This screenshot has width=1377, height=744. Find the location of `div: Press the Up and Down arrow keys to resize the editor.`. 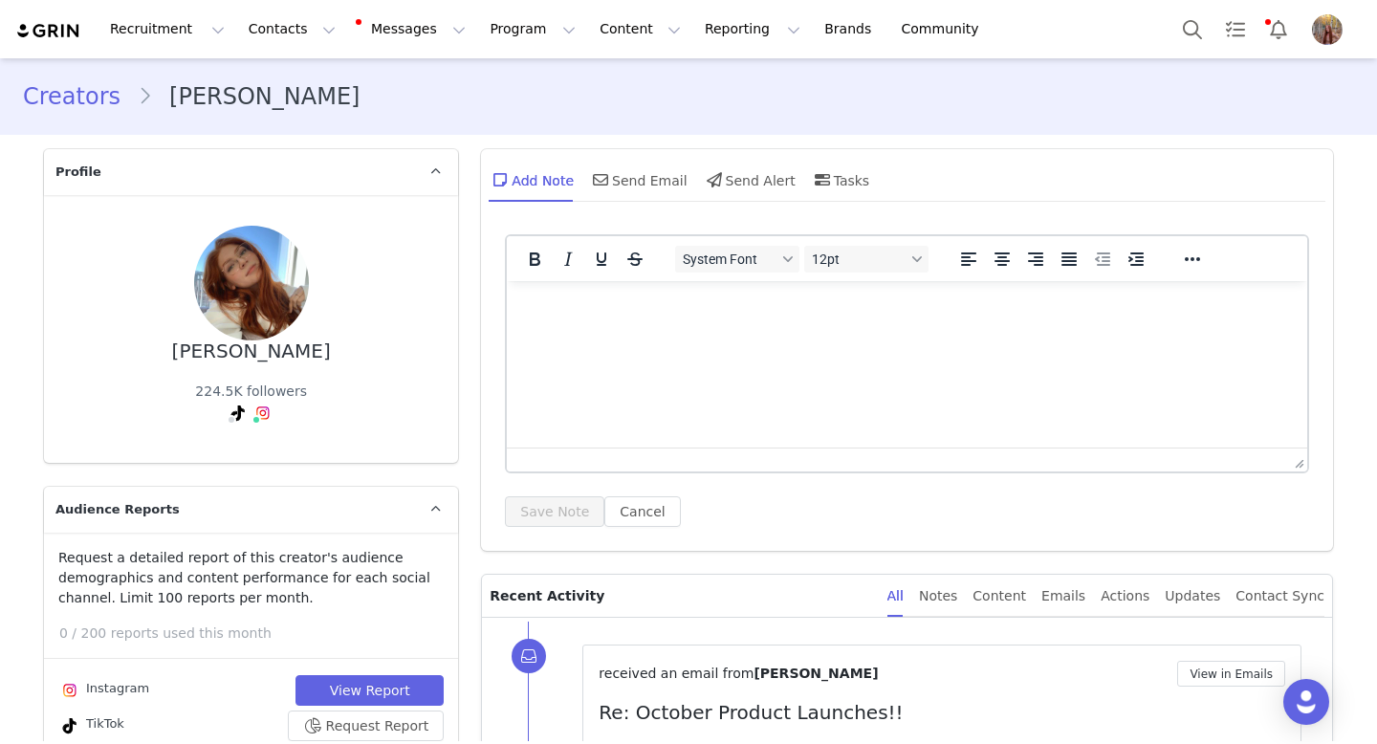

div: Press the Up and Down arrow keys to resize the editor. is located at coordinates (1297, 460).